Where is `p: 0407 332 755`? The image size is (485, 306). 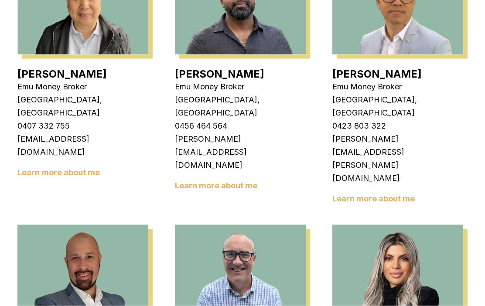 p: 0407 332 755 is located at coordinates (83, 126).